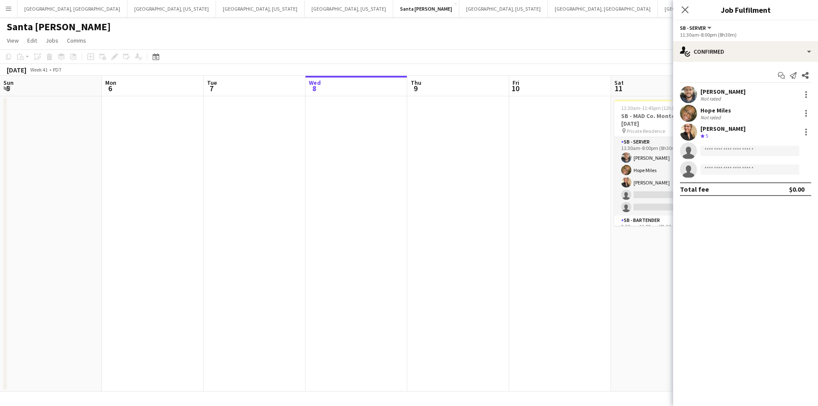  I want to click on span: Mon, so click(111, 83).